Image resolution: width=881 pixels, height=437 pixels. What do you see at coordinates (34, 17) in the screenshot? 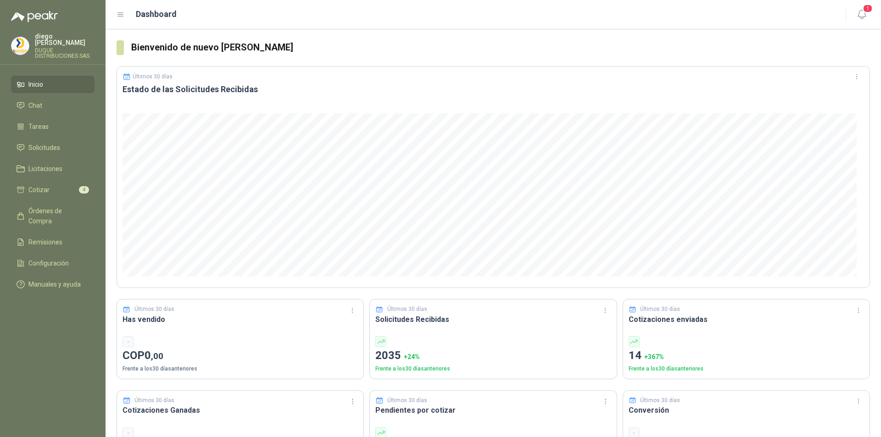
I see `img: Logo peakr` at bounding box center [34, 17].